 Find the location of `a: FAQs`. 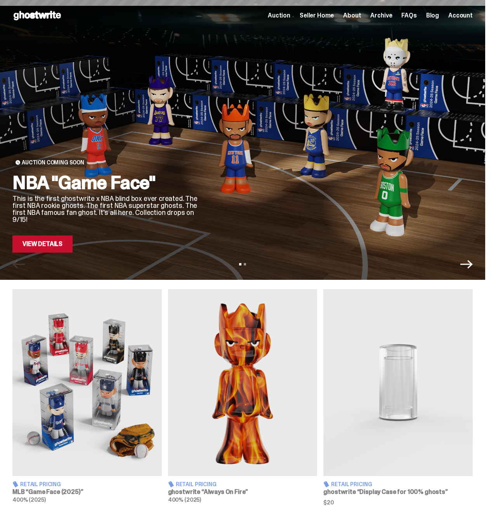

a: FAQs is located at coordinates (409, 16).